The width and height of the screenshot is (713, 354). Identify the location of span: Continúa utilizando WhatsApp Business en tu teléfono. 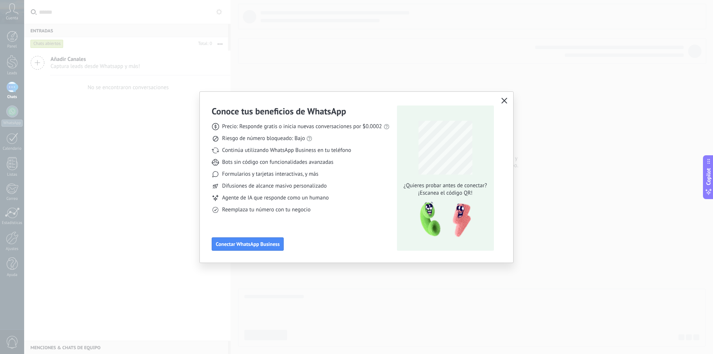
(286, 150).